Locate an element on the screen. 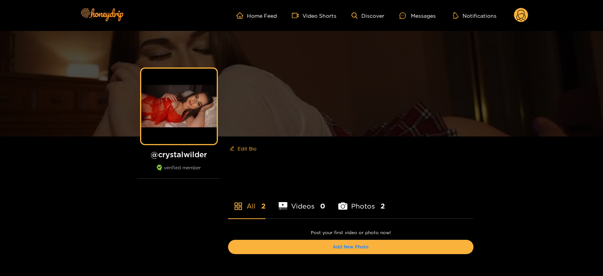 This screenshot has height=276, width=603. li: All is located at coordinates (246, 202).